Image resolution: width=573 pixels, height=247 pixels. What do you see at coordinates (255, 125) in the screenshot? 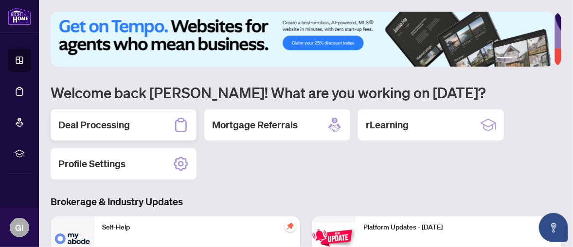
I see `h2: Mortgage Referrals` at bounding box center [255, 125].